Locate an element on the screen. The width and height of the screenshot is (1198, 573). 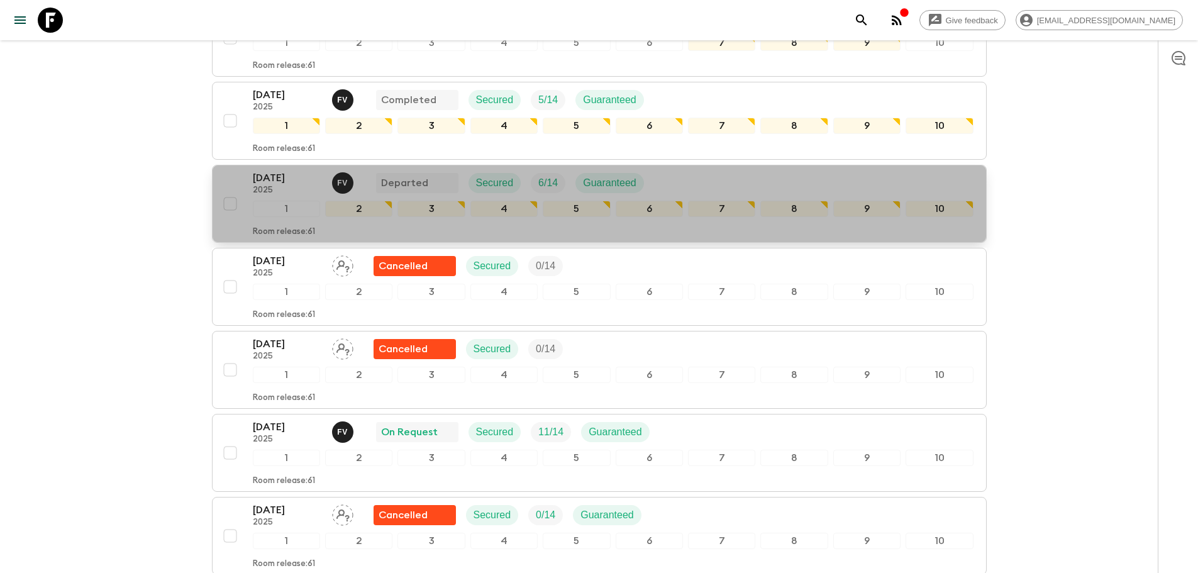
span: Francisco Valero is located at coordinates (344, 430).